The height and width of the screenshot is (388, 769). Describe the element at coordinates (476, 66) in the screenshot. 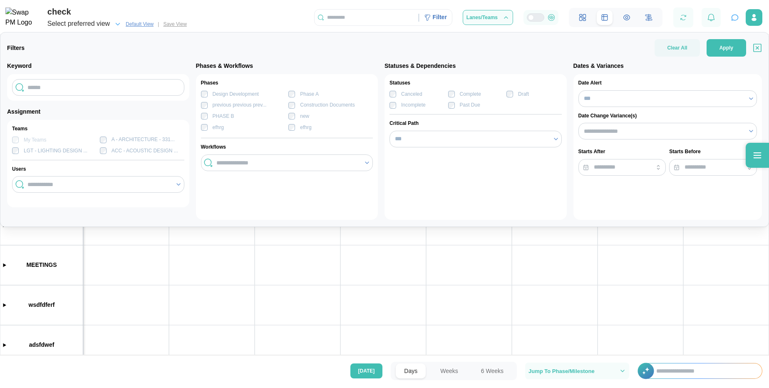

I see `div: Statuses & Dependencies` at that location.